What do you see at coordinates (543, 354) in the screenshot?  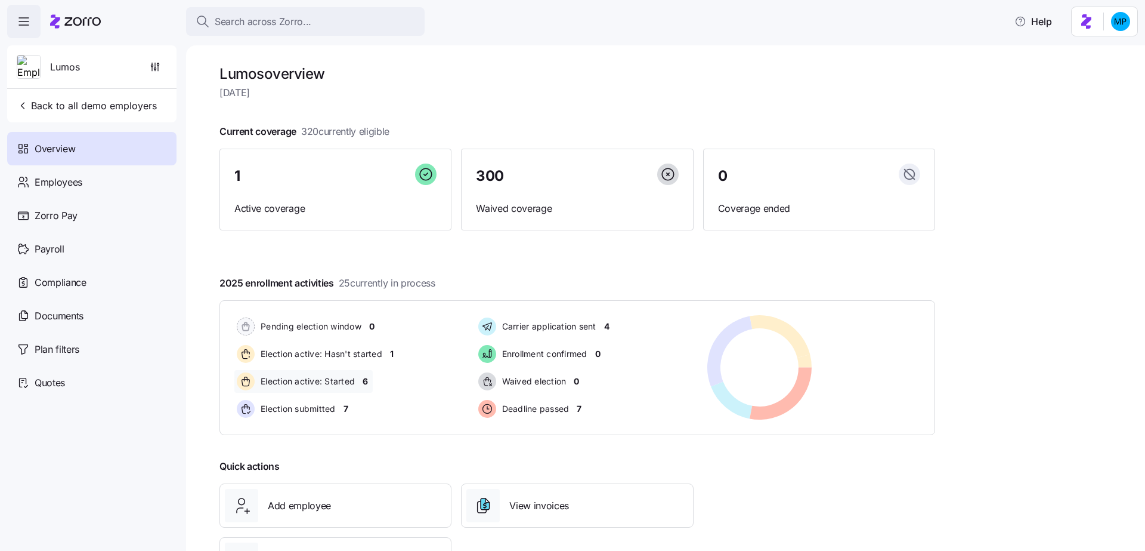 I see `span: Enrollment confirmed` at bounding box center [543, 354].